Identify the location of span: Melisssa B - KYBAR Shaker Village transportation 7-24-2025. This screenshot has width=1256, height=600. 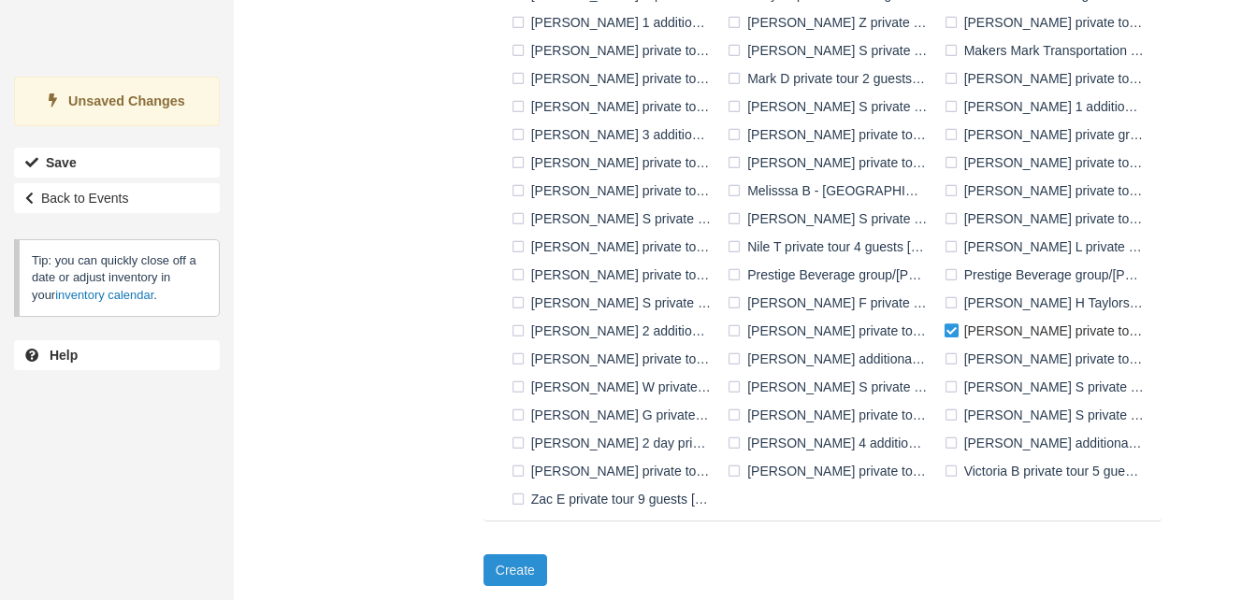
(830, 190).